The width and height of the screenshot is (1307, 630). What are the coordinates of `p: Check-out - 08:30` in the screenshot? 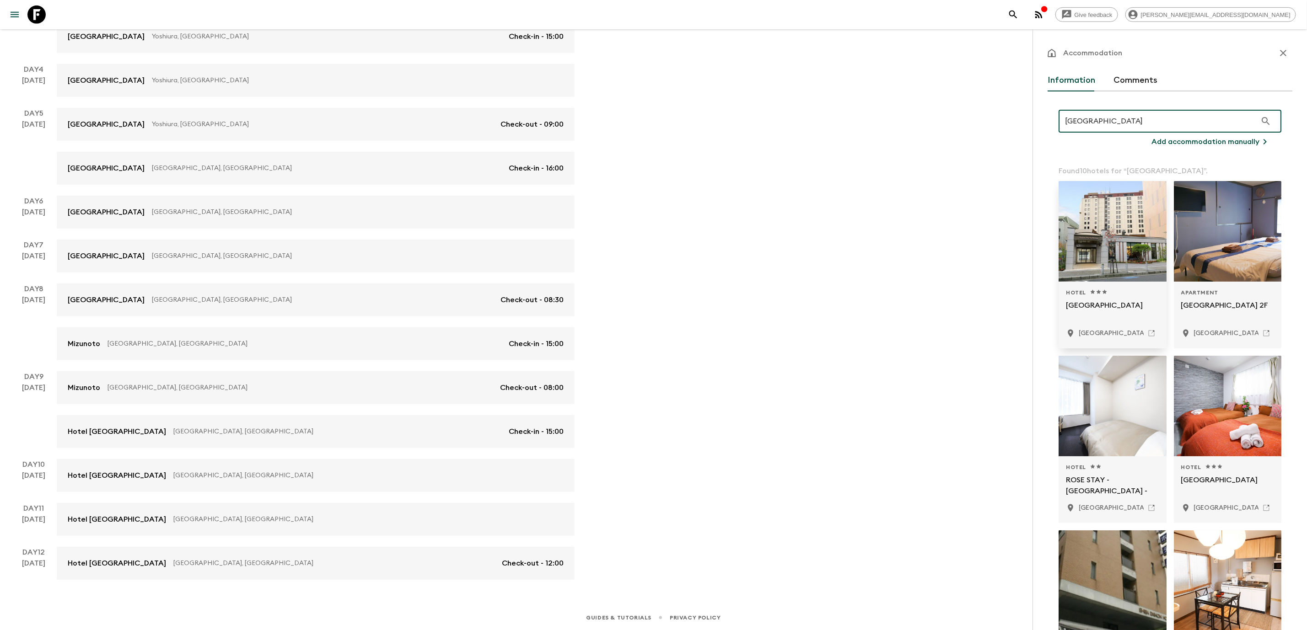 It's located at (532, 300).